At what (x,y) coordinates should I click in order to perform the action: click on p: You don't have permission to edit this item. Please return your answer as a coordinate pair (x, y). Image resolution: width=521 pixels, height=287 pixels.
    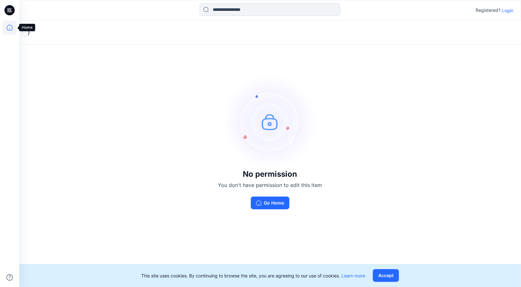
    Looking at the image, I should click on (270, 185).